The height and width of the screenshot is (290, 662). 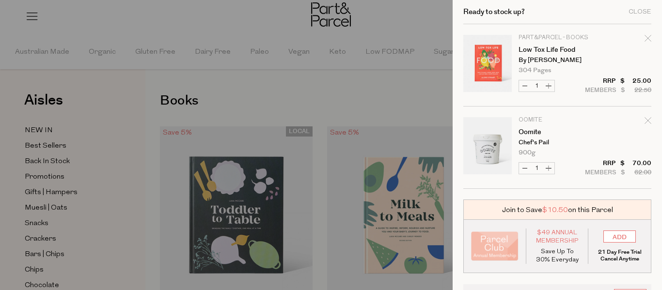 I want to click on a: Low Tox Life Food, so click(x=556, y=50).